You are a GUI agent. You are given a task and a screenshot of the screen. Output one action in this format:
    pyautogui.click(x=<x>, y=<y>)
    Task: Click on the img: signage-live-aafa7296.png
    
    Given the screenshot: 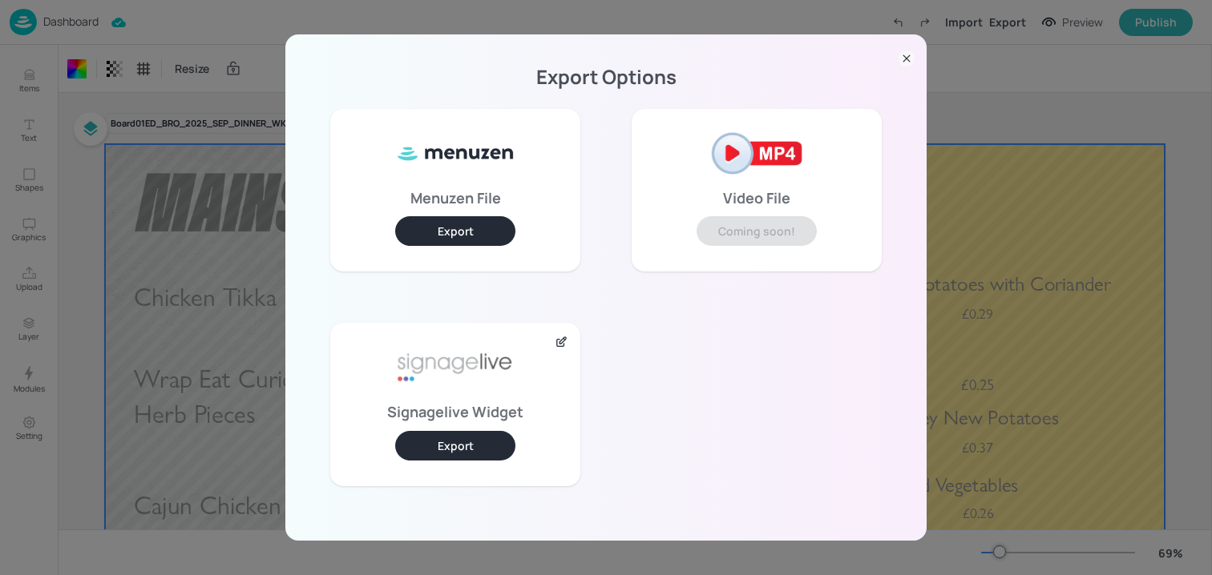 What is the action you would take?
    pyautogui.click(x=455, y=368)
    